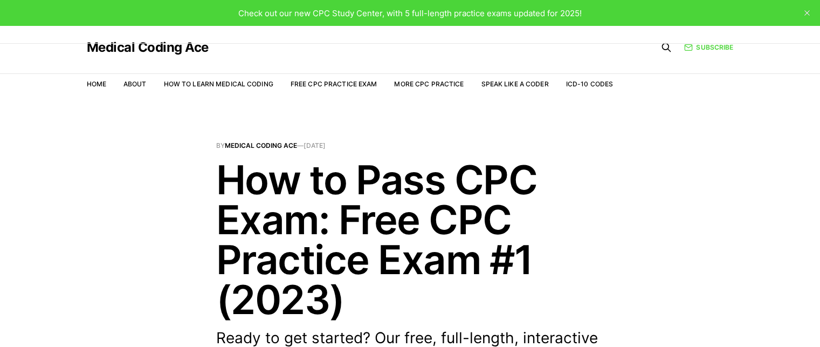 The image size is (820, 347). I want to click on span: Check out our new CPC Study Center, with 5 full-length practice exams updated for 2025!, so click(410, 13).